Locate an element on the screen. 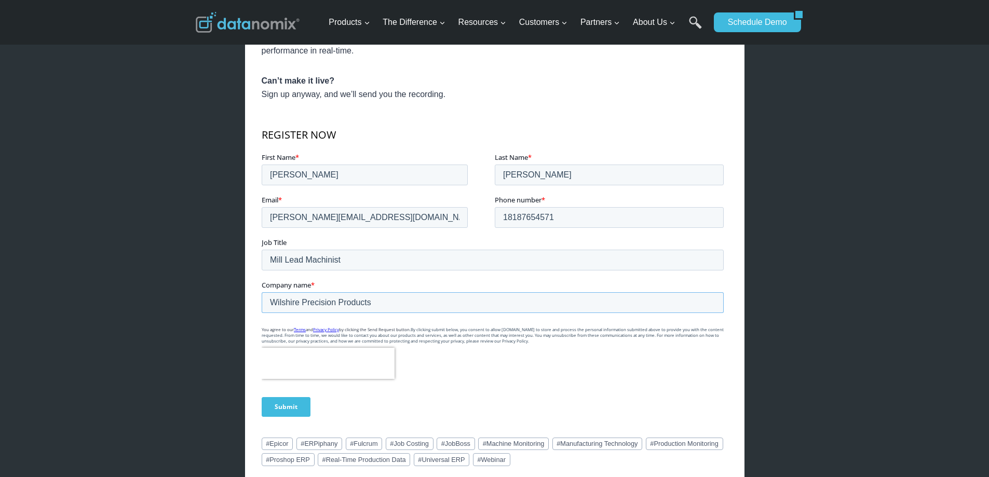  p: Sign up anyway, and we’ll send you the recording. is located at coordinates (495, 87).